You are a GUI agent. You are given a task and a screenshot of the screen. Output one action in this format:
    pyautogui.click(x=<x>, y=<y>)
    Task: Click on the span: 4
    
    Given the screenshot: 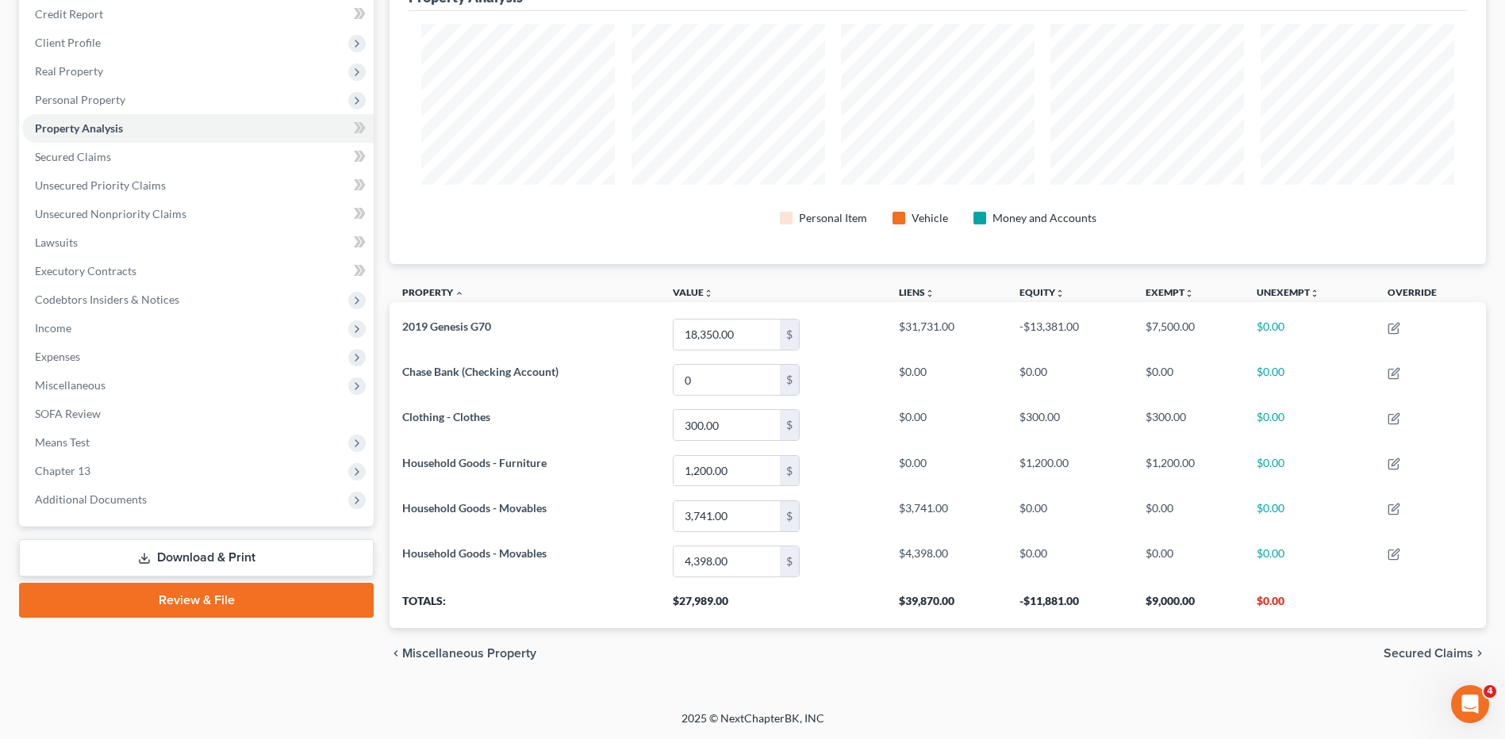 What is the action you would take?
    pyautogui.click(x=1490, y=692)
    